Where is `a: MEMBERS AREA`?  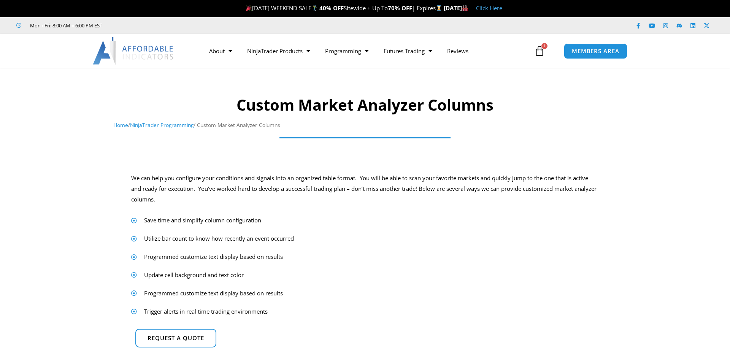 a: MEMBERS AREA is located at coordinates (596, 51).